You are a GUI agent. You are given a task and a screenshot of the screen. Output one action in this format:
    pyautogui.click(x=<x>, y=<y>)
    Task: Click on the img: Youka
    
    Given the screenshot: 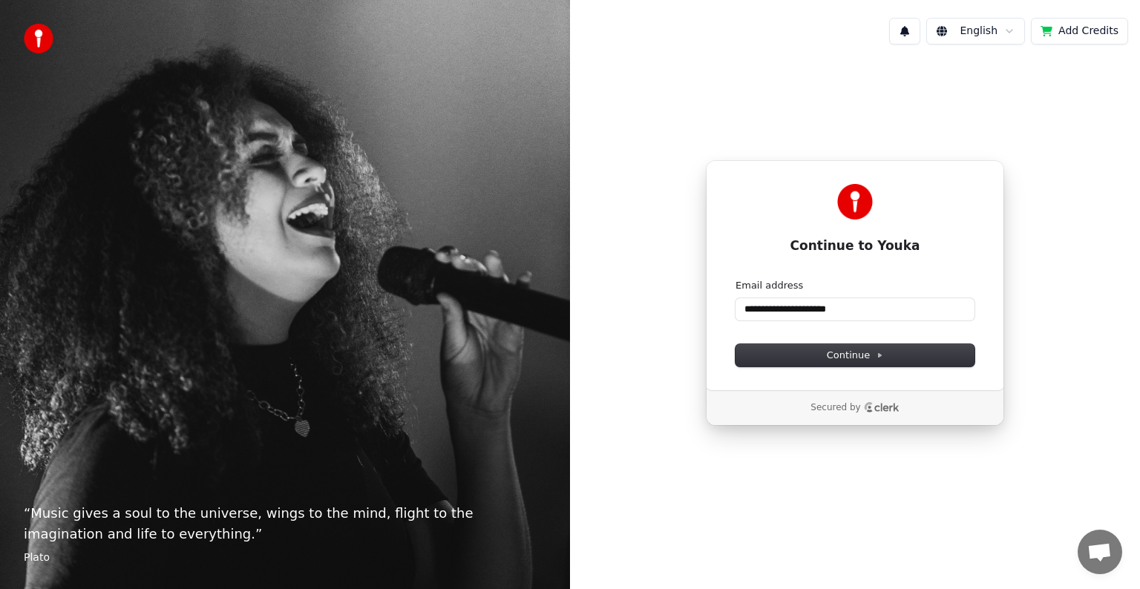 What is the action you would take?
    pyautogui.click(x=855, y=202)
    